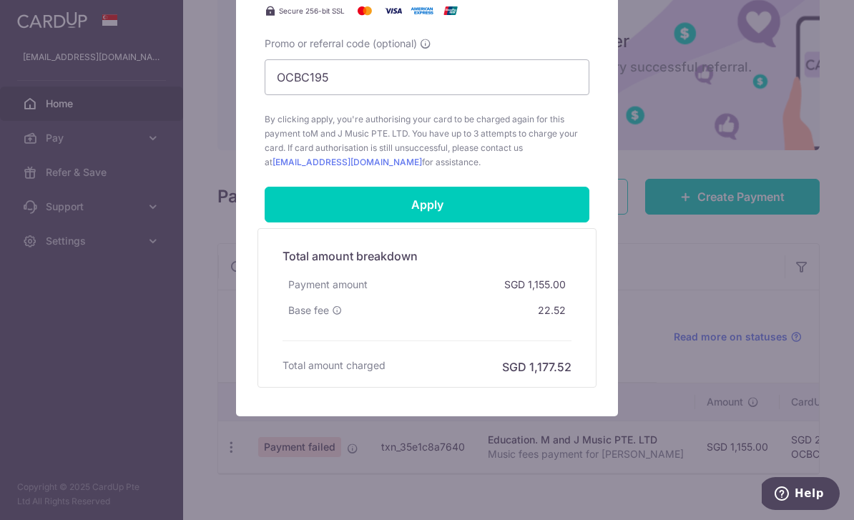 This screenshot has width=854, height=520. Describe the element at coordinates (328, 285) in the screenshot. I see `div: Payment amount` at that location.